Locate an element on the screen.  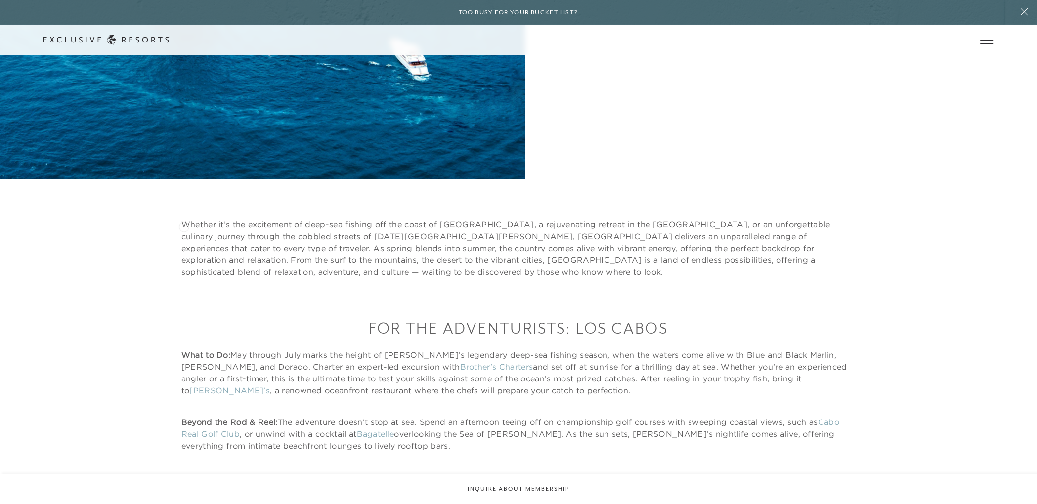
strong: Where You’ll Stay: is located at coordinates (217, 478).